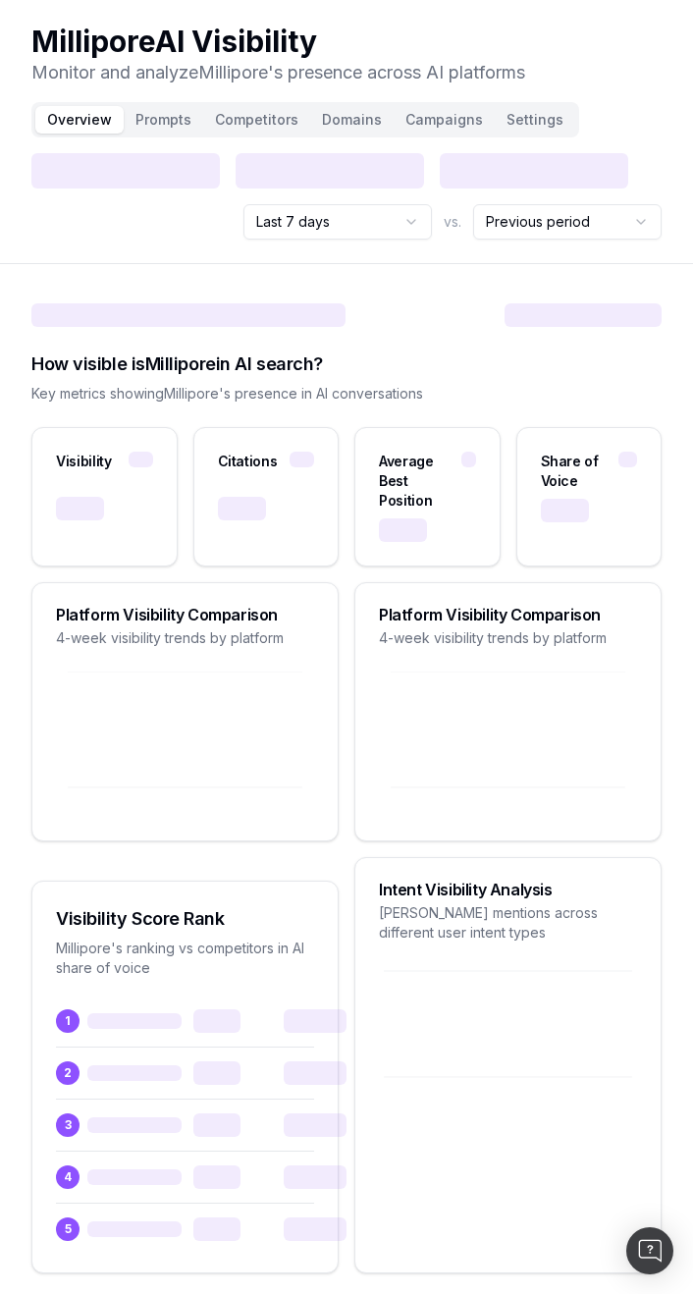  What do you see at coordinates (68, 1073) in the screenshot?
I see `span: 2` at bounding box center [68, 1073].